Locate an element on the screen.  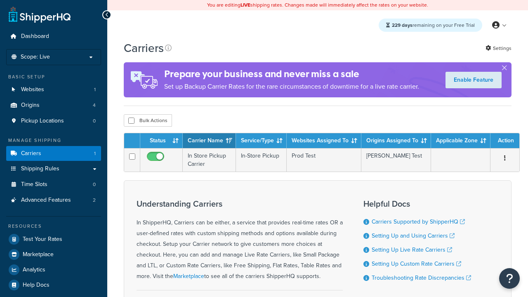
li: Websites is located at coordinates (54, 90).